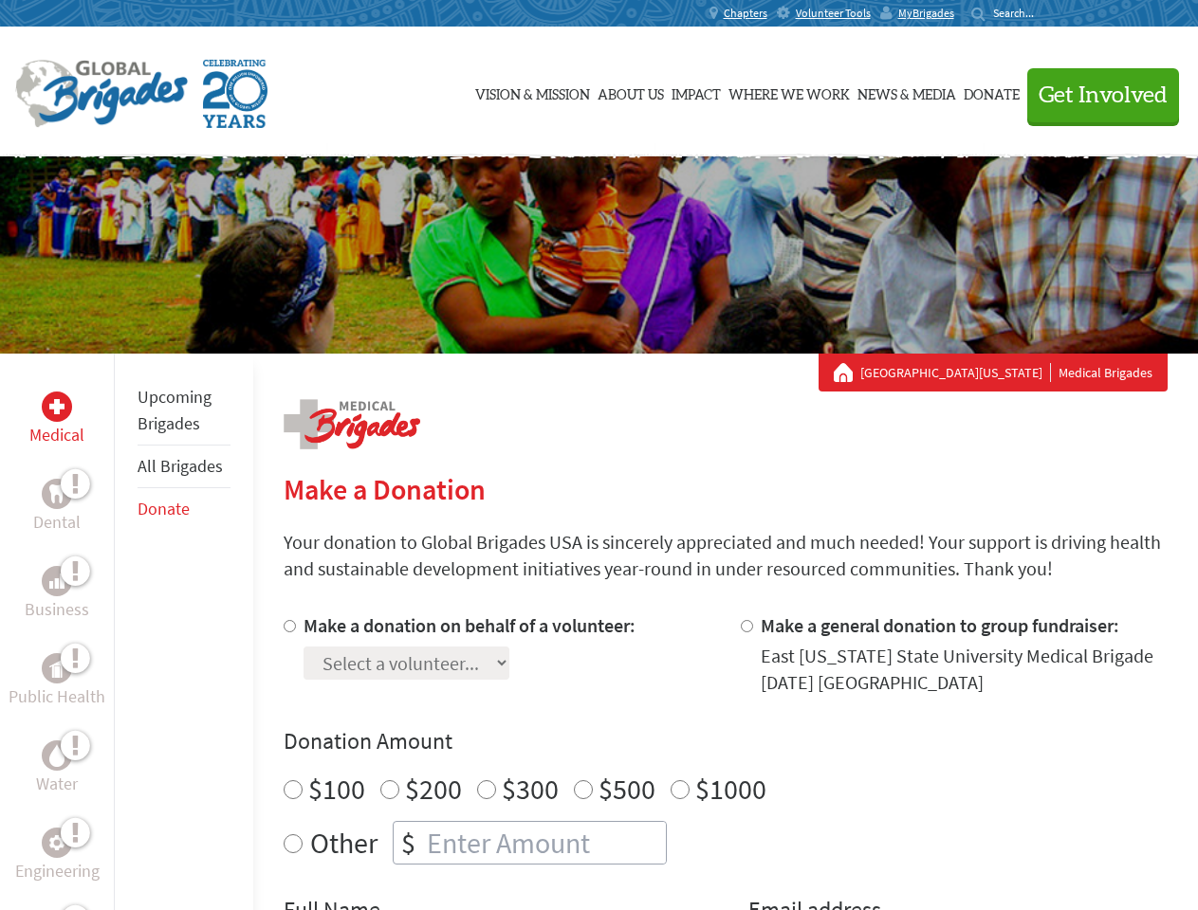 Image resolution: width=1198 pixels, height=910 pixels. I want to click on span: Get Involved, so click(1103, 96).